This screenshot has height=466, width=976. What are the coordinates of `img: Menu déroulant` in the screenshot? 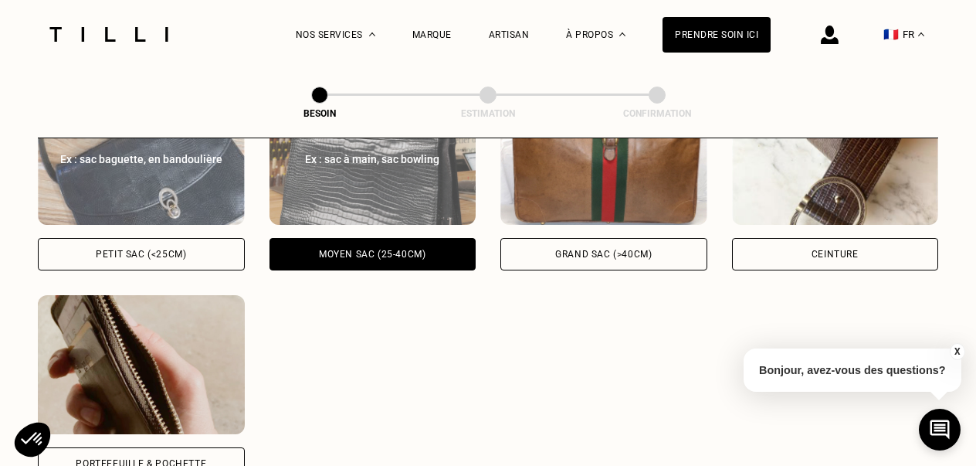 It's located at (372, 34).